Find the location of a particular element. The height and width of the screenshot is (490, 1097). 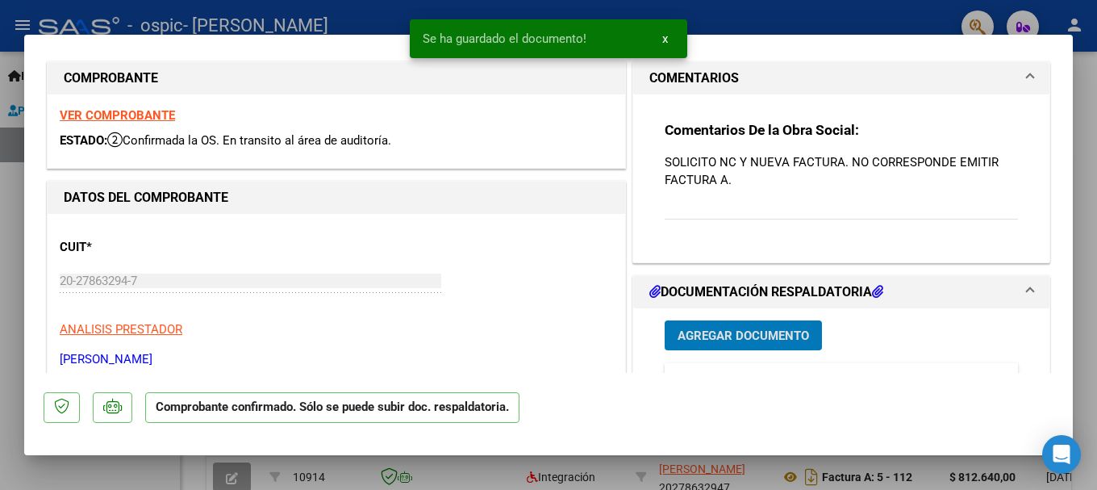

datatable-header-cell: ID is located at coordinates (685, 380).